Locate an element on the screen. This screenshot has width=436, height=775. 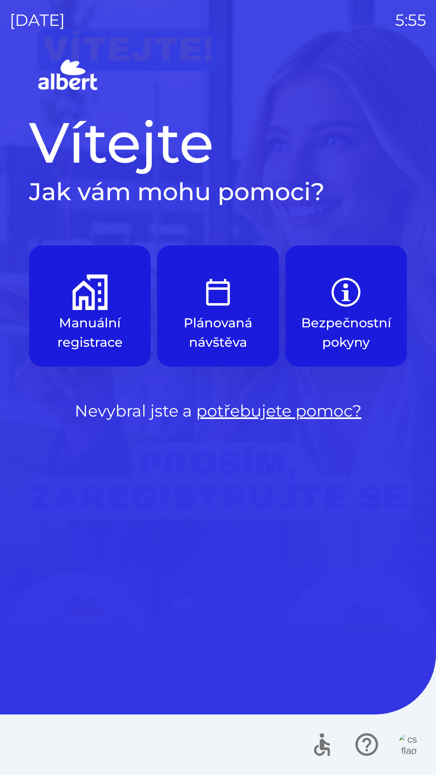
img: d73f94ca-8ab6-4a86-aa04-b3561b69ae4e.png is located at coordinates (90, 292).